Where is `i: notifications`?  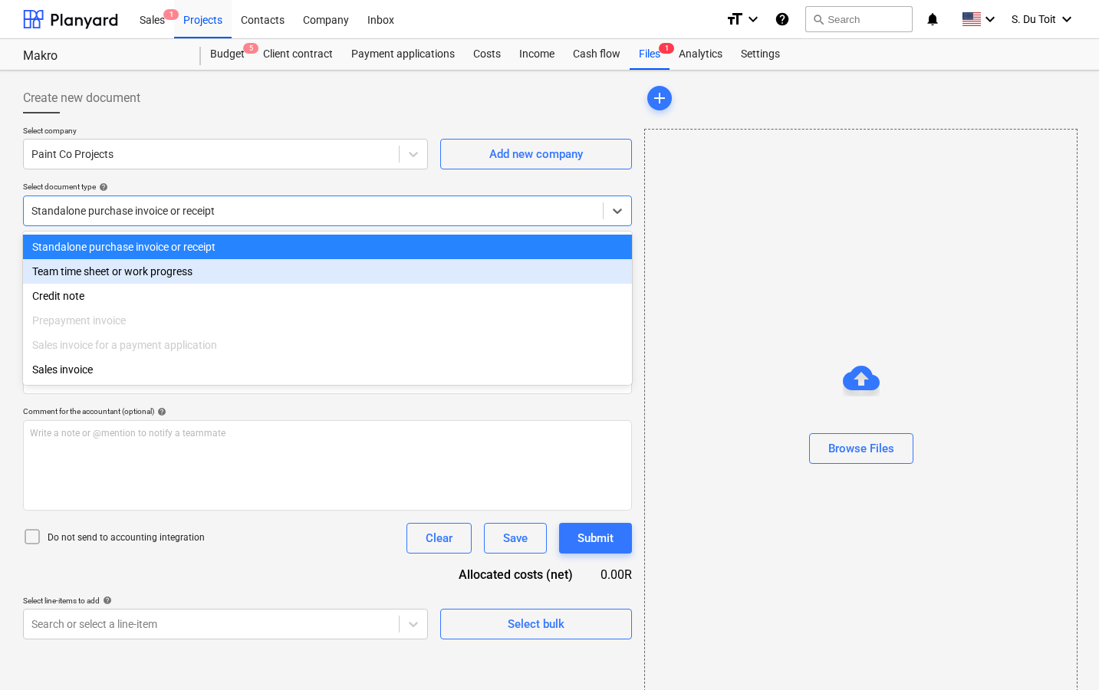 i: notifications is located at coordinates (933, 19).